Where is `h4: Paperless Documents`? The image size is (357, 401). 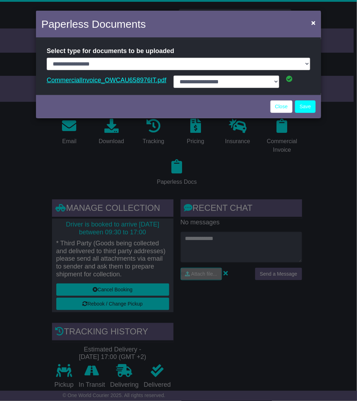
h4: Paperless Documents is located at coordinates (93, 24).